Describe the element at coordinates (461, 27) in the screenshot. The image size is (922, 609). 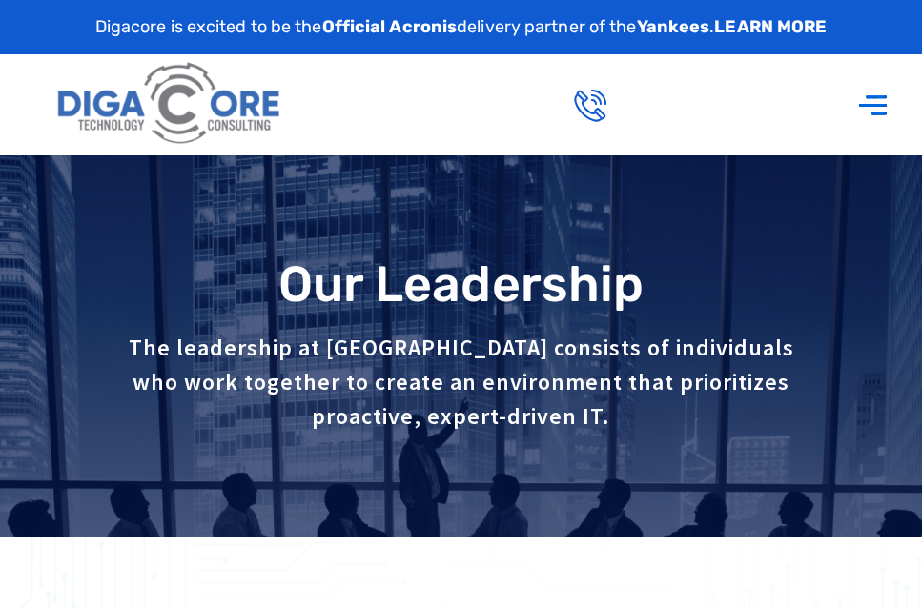
I see `p: Digacore is excited to be the delivery partner of the .` at that location.